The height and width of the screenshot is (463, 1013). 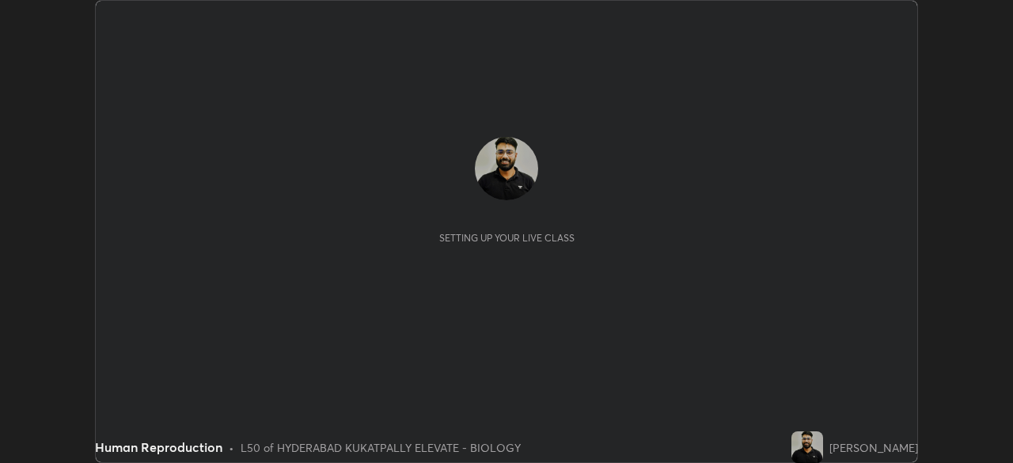 What do you see at coordinates (158, 447) in the screenshot?
I see `div: Human Reproduction` at bounding box center [158, 447].